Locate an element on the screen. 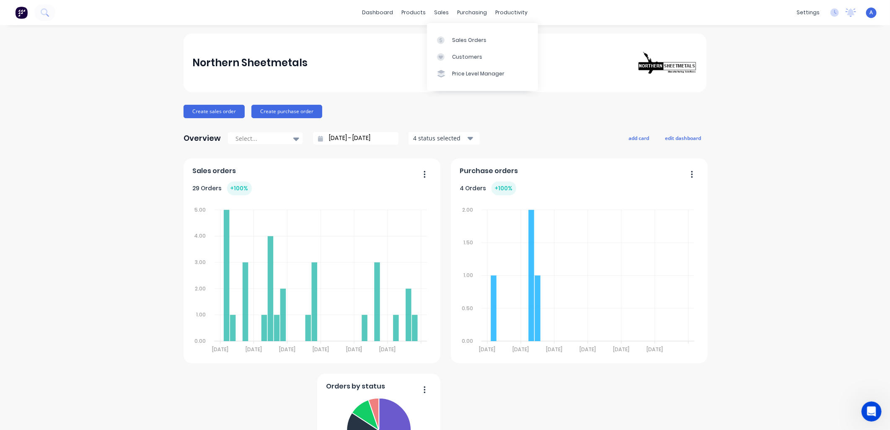  span: Orders by status is located at coordinates (356, 386).